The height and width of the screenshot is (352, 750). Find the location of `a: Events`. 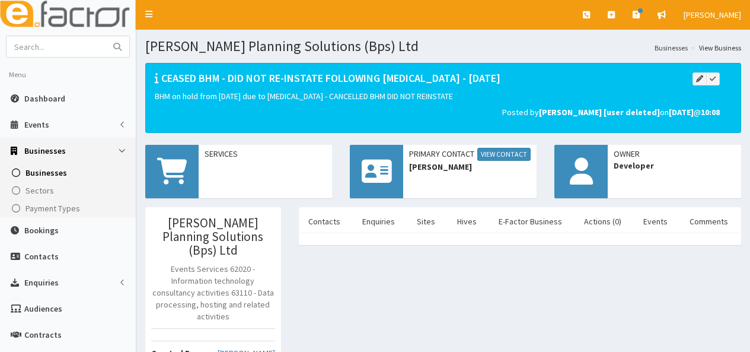

a: Events is located at coordinates (656, 221).